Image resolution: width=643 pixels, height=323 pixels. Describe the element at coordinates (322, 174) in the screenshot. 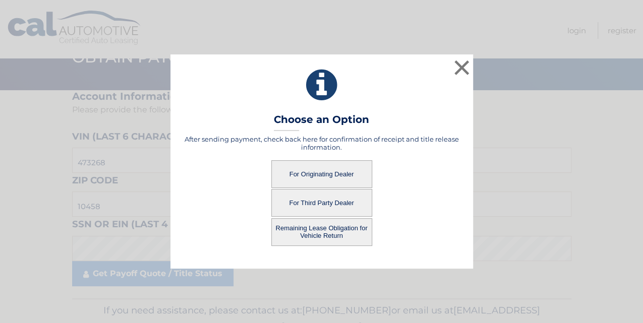

I see `button: For Originating Dealer` at that location.